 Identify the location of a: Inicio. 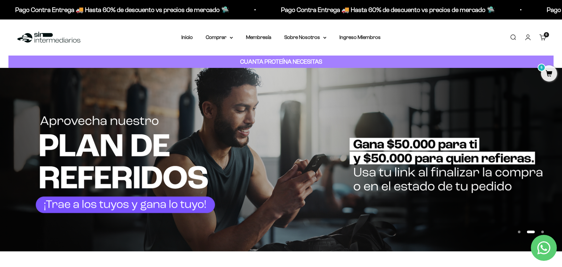
(187, 37).